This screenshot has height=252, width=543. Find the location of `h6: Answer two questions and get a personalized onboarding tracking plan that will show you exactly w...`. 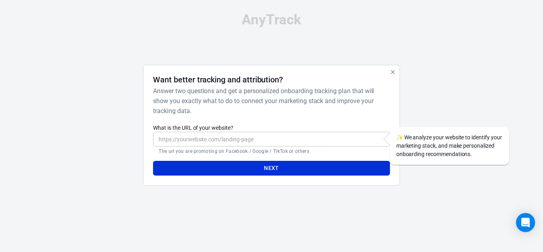

h6: Answer two questions and get a personalized onboarding tracking plan that will show you exactly w... is located at coordinates (270, 101).